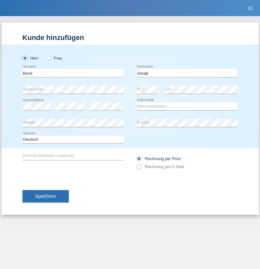 This screenshot has height=269, width=260. Describe the element at coordinates (130, 37) in the screenshot. I see `h1: Kunde hinzufügen` at that location.